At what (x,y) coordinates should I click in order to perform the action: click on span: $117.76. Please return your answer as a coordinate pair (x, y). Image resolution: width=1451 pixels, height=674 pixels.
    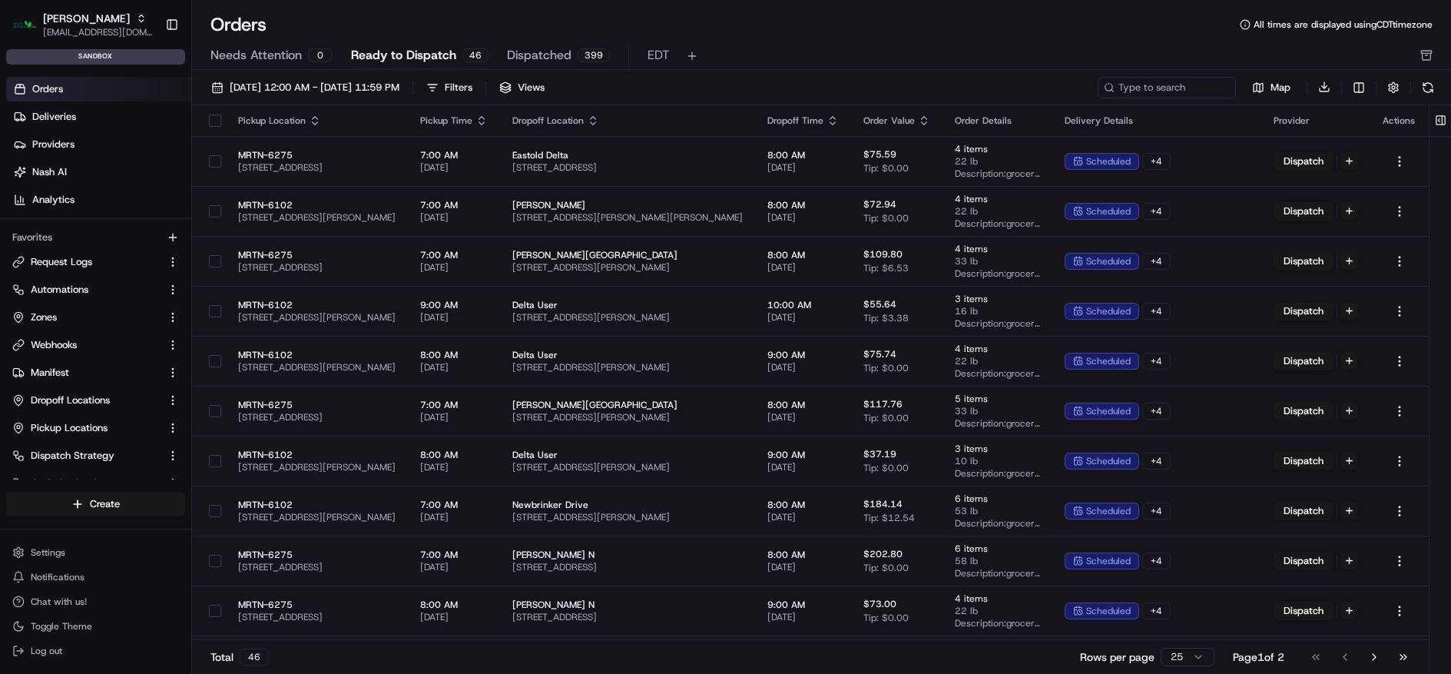
    Looking at the image, I should click on (883, 404).